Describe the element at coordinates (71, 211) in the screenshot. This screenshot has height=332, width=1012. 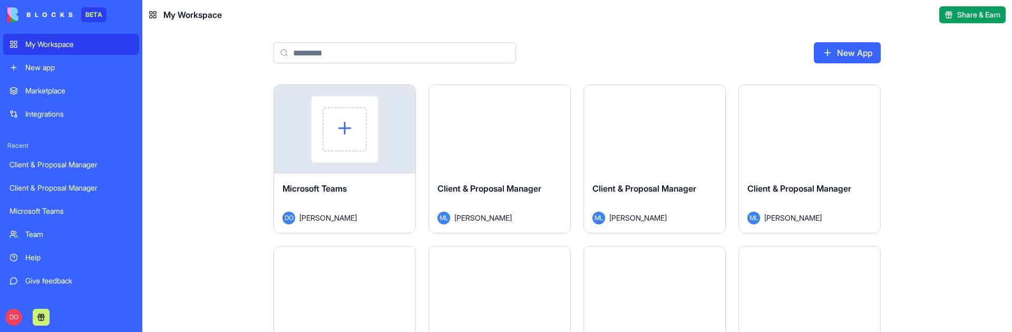
I see `a: Microsoft Teams` at that location.